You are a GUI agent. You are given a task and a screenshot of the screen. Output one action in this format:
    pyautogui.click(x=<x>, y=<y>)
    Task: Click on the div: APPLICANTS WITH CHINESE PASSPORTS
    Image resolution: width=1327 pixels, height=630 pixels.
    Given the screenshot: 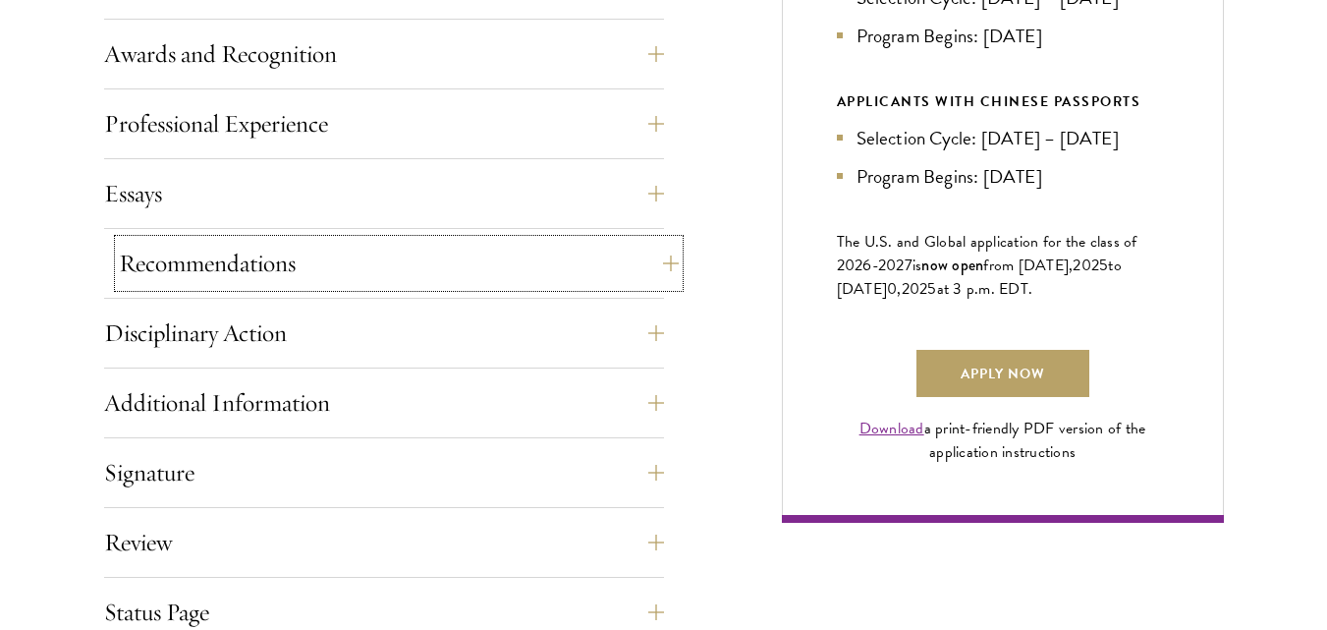 What is the action you would take?
    pyautogui.click(x=1003, y=101)
    